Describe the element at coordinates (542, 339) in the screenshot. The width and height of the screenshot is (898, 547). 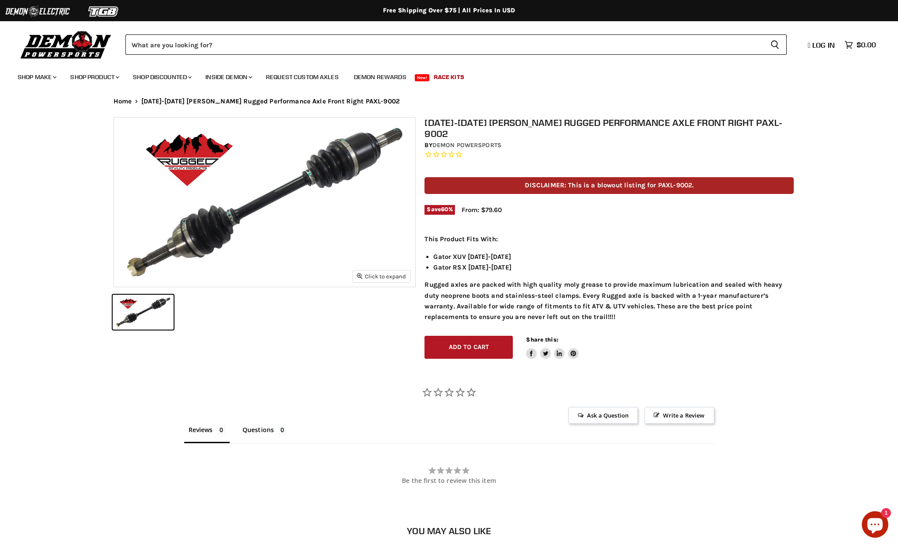
I see `span: Share this:` at that location.